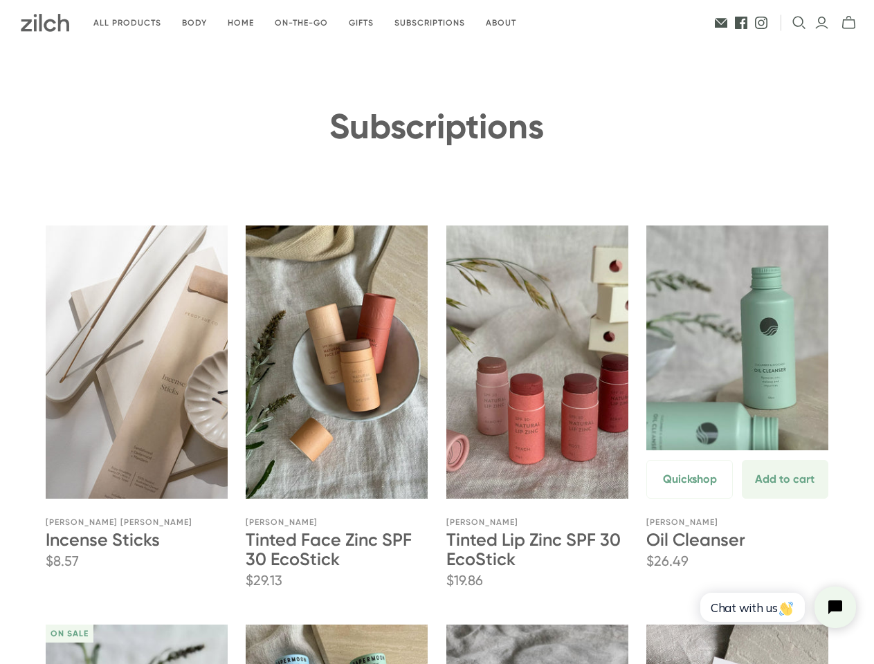 The height and width of the screenshot is (664, 874). I want to click on a: Incense Sticks, so click(136, 362).